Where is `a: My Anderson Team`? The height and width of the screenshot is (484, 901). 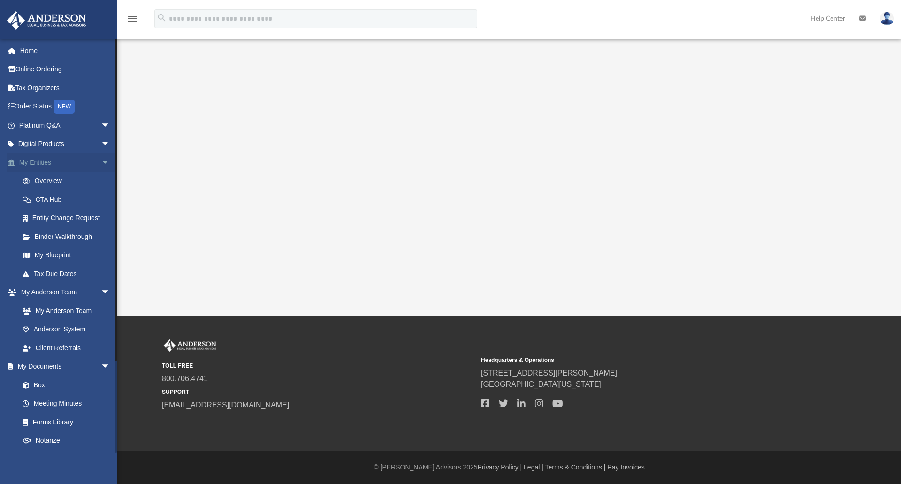
a: My Anderson Team is located at coordinates (64, 311).